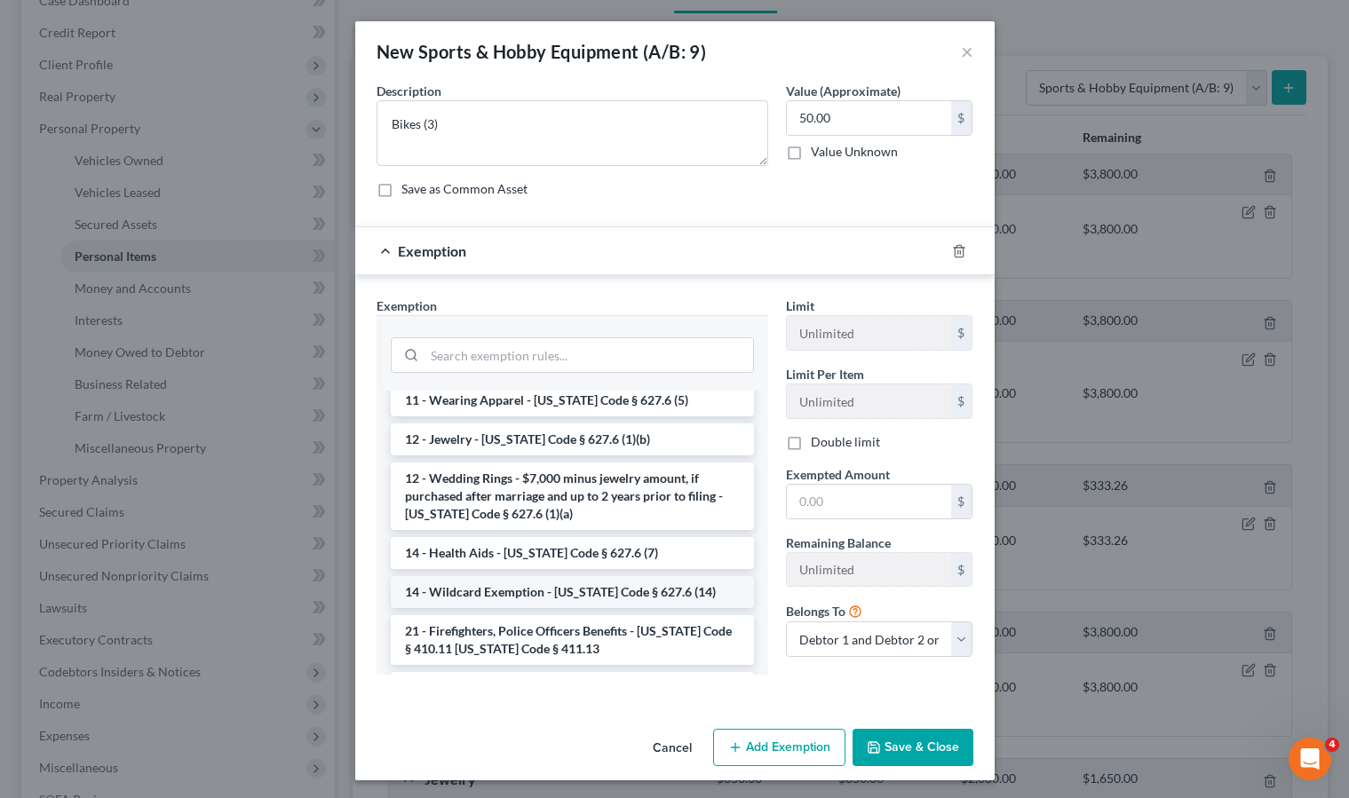 The width and height of the screenshot is (1349, 798). What do you see at coordinates (845, 442) in the screenshot?
I see `label: Double limit` at bounding box center [845, 442].